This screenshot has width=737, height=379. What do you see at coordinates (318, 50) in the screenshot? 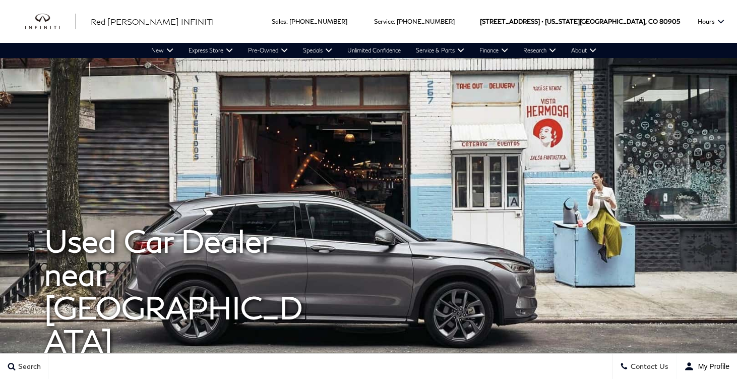
I see `a: Specials` at bounding box center [318, 50].